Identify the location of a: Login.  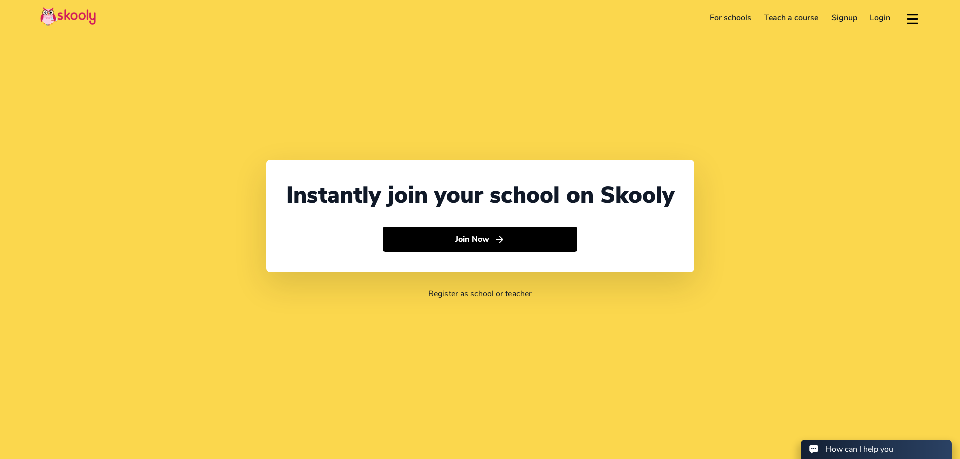
(880, 18).